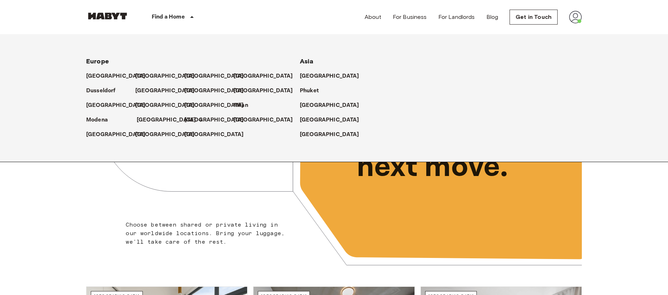  Describe the element at coordinates (457, 17) in the screenshot. I see `a: For Landlords` at that location.